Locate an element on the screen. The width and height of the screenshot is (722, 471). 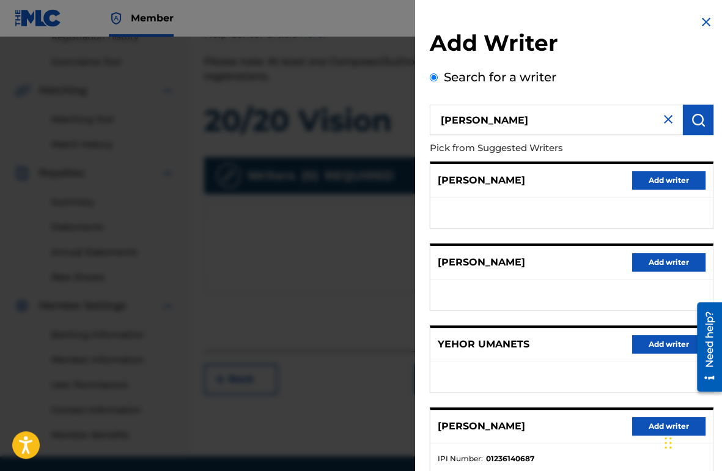
div: Chat Widget is located at coordinates (692, 442).